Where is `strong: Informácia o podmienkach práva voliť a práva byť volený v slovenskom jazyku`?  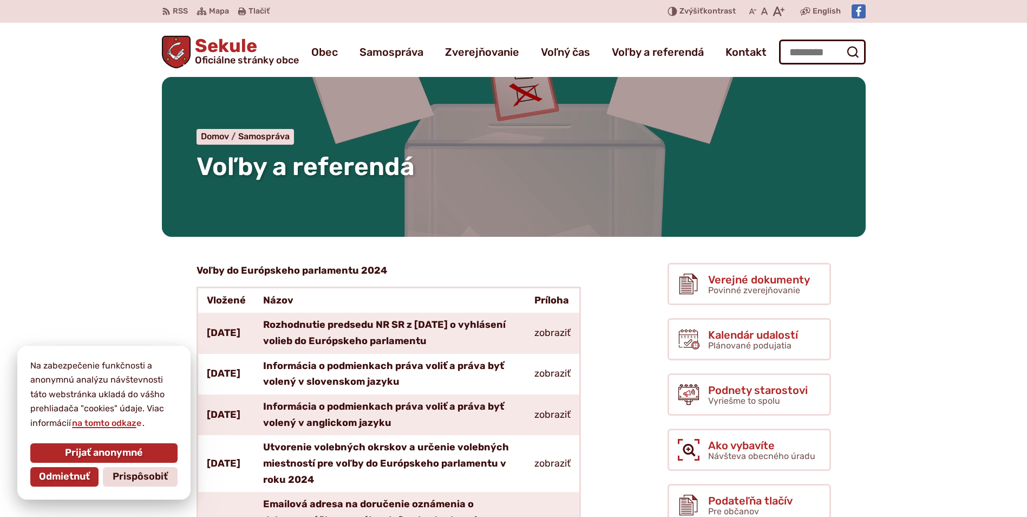
strong: Informácia o podmienkach práva voliť a práva byť volený v slovenskom jazyku is located at coordinates (383, 374).